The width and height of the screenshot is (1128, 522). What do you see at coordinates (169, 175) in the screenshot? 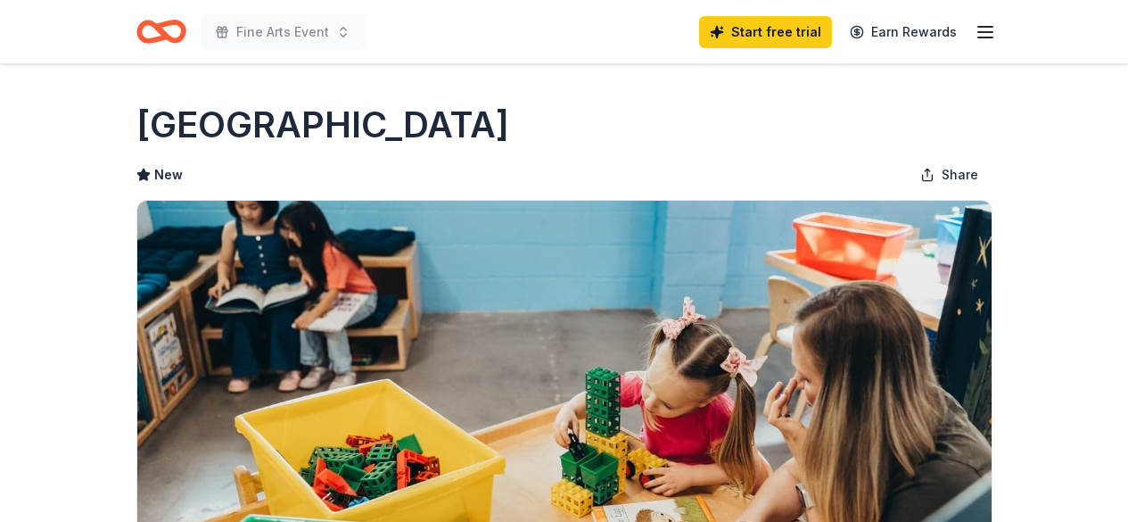
I see `span: New` at bounding box center [169, 175].